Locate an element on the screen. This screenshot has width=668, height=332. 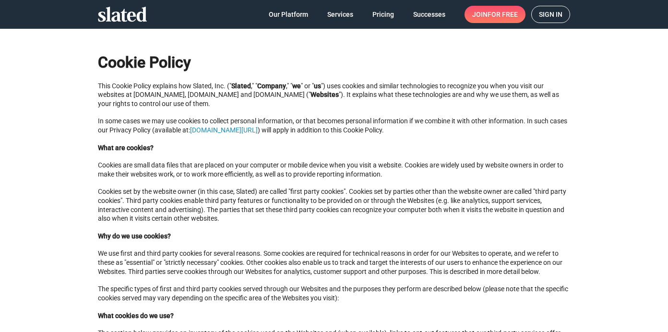
a: Successes is located at coordinates (429, 14).